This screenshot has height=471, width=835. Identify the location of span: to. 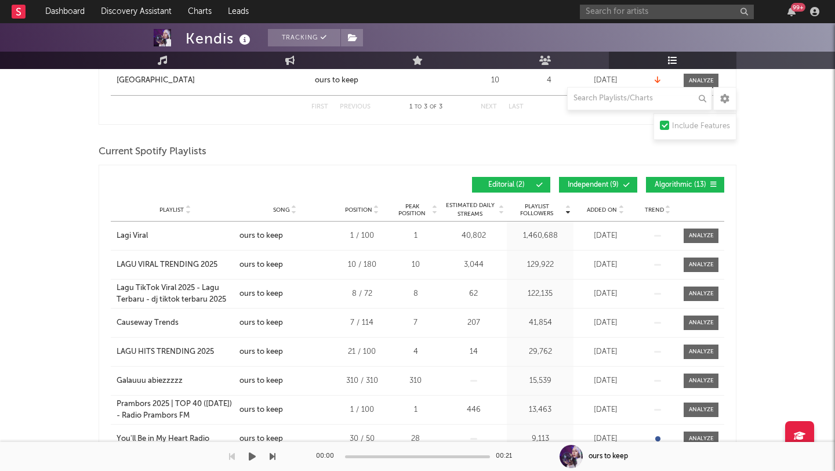
(418, 107).